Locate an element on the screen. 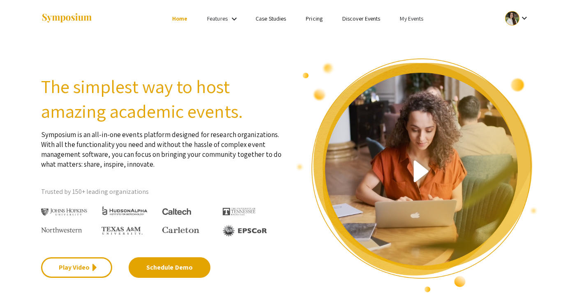 The image size is (579, 305). button: Expand account dropdown is located at coordinates (517, 18).